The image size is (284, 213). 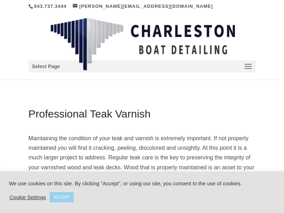 I want to click on a: Cookie Settings, so click(x=28, y=197).